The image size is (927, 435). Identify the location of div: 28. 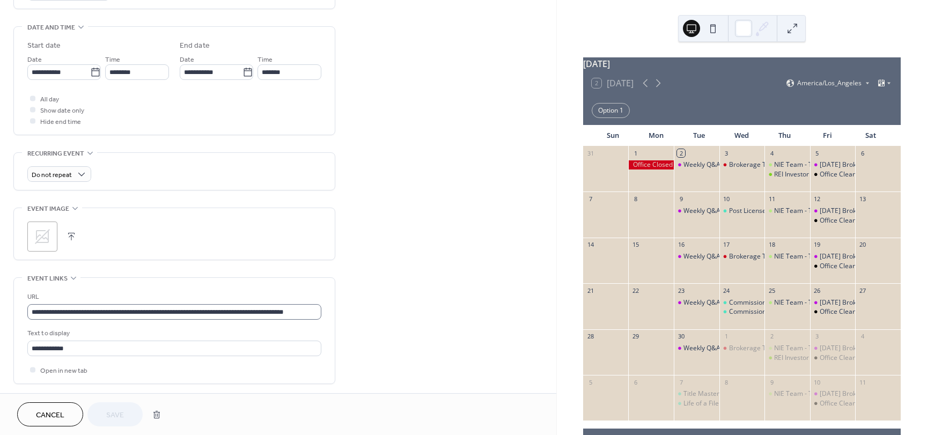
(590, 336).